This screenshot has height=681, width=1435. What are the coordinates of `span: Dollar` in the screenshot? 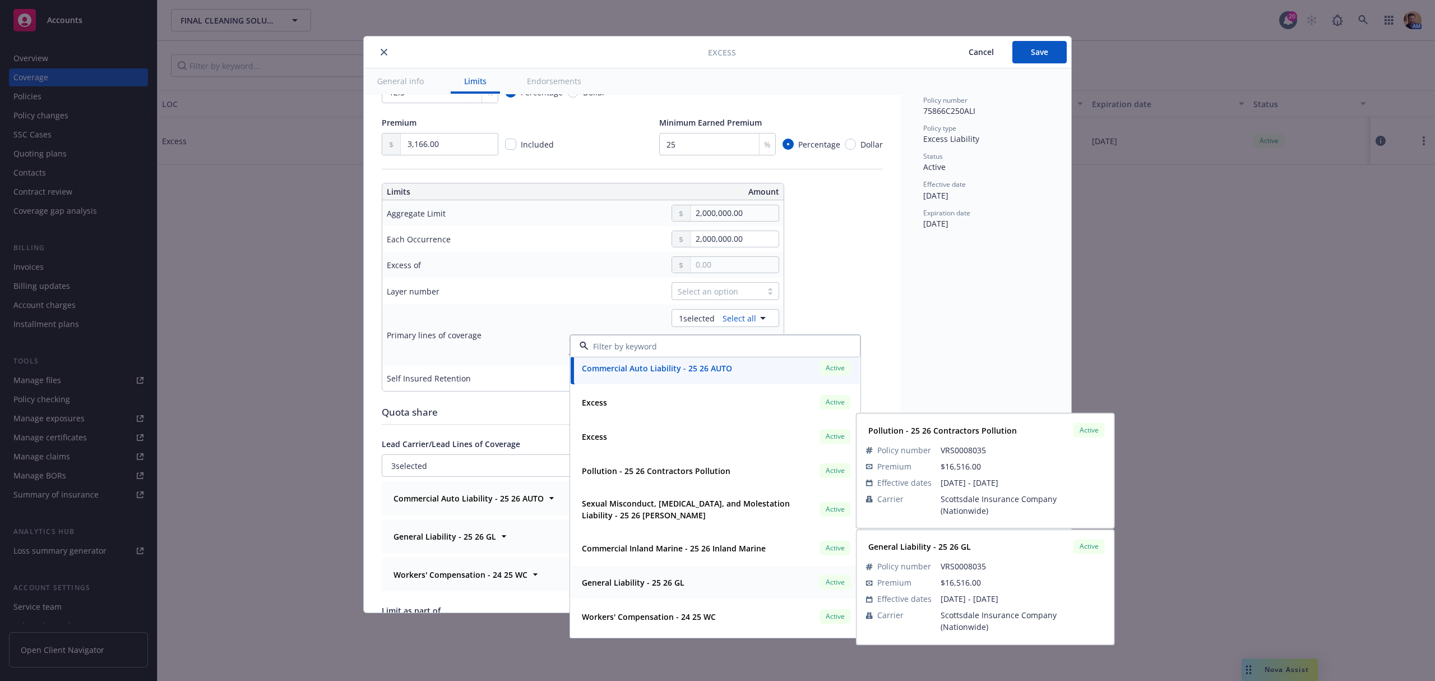 It's located at (872, 144).